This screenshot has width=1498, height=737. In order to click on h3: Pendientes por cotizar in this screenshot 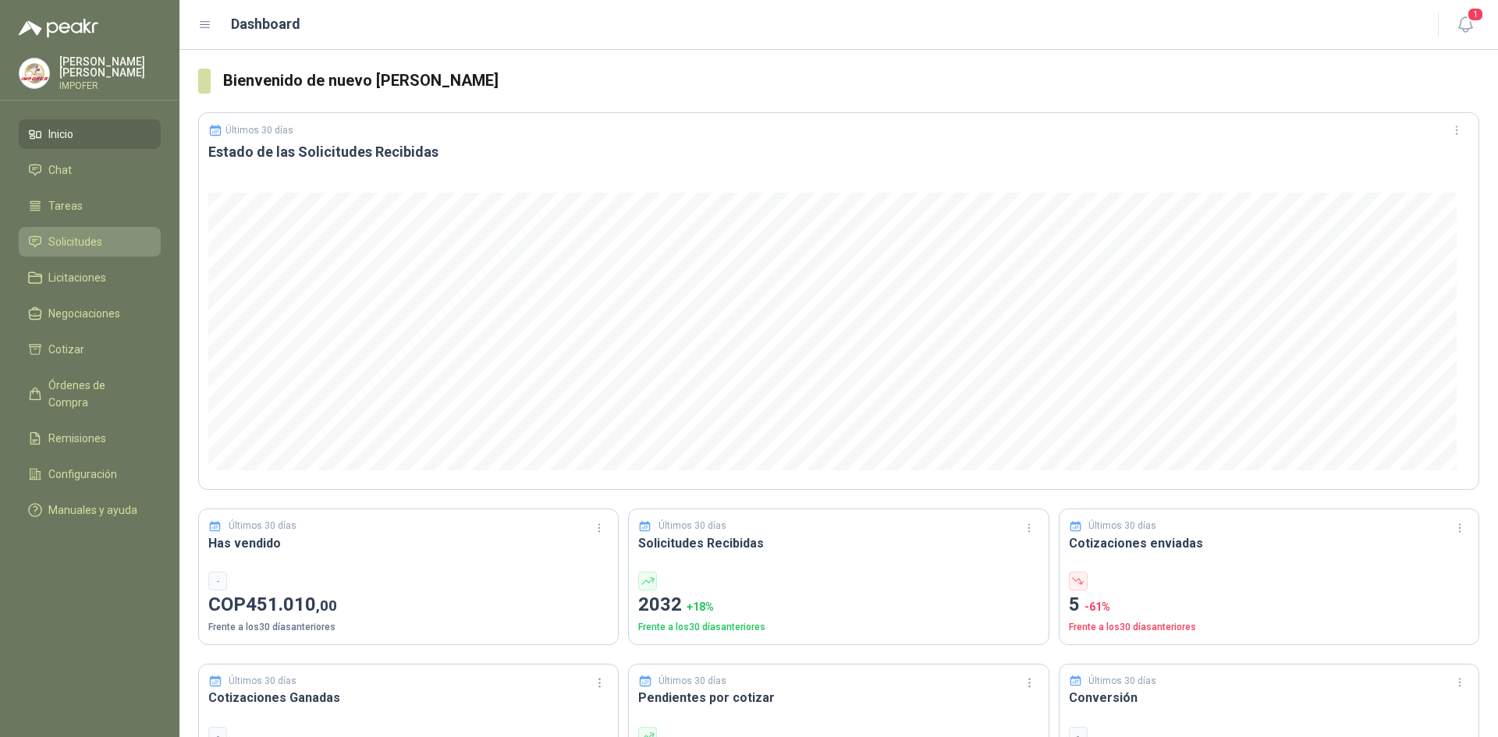, I will do `click(838, 697)`.